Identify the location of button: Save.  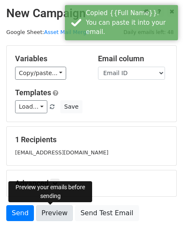
(71, 106).